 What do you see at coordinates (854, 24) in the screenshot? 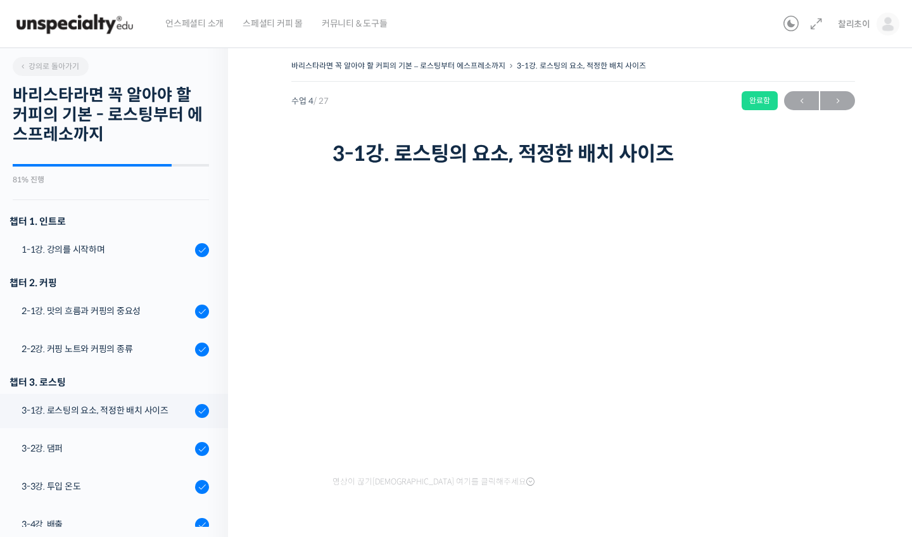
I see `span: 찰리초이` at bounding box center [854, 24].